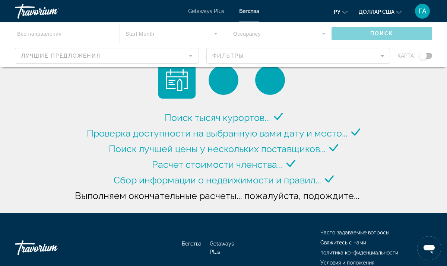 The image size is (447, 266). I want to click on a: Иди домой, so click(52, 248).